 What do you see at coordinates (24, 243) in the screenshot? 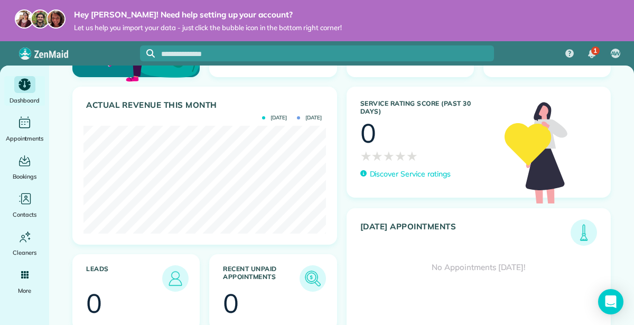
I see `a: Cleaners` at bounding box center [24, 243].